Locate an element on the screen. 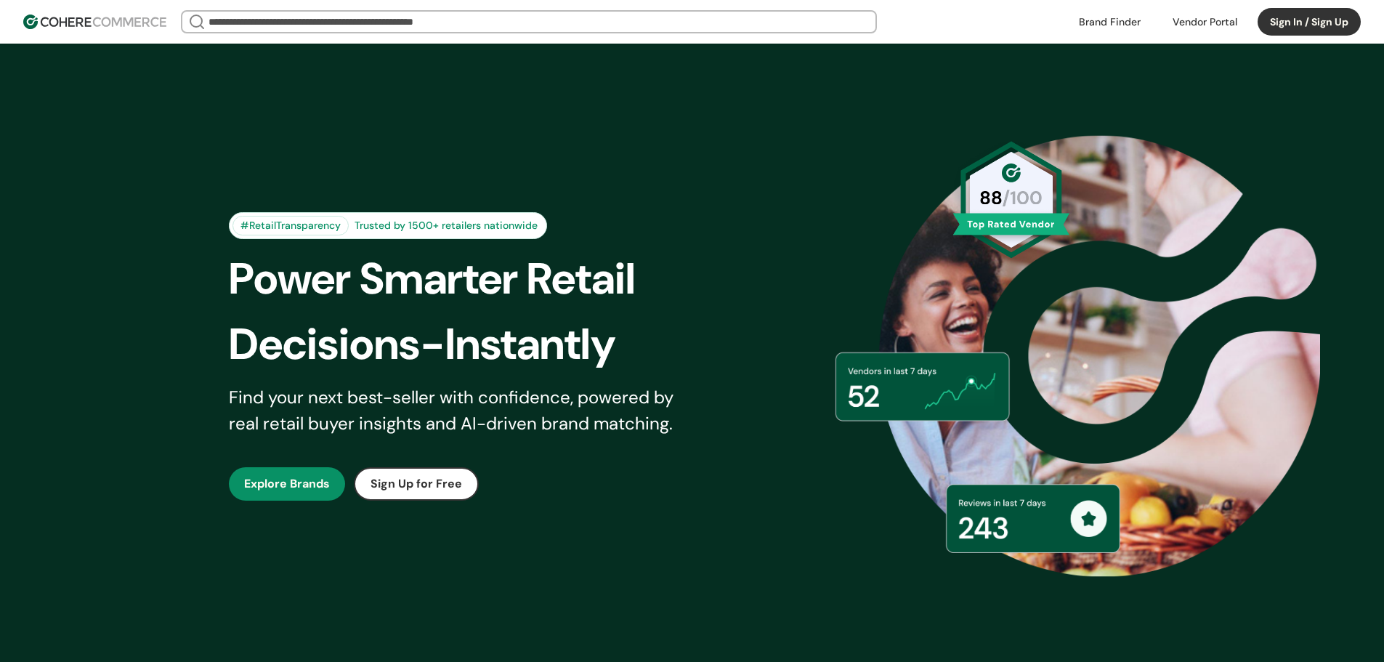  div: Find your next best-seller with confidence, powered by real retail buyer insights and AI-driven b... is located at coordinates (460, 410).